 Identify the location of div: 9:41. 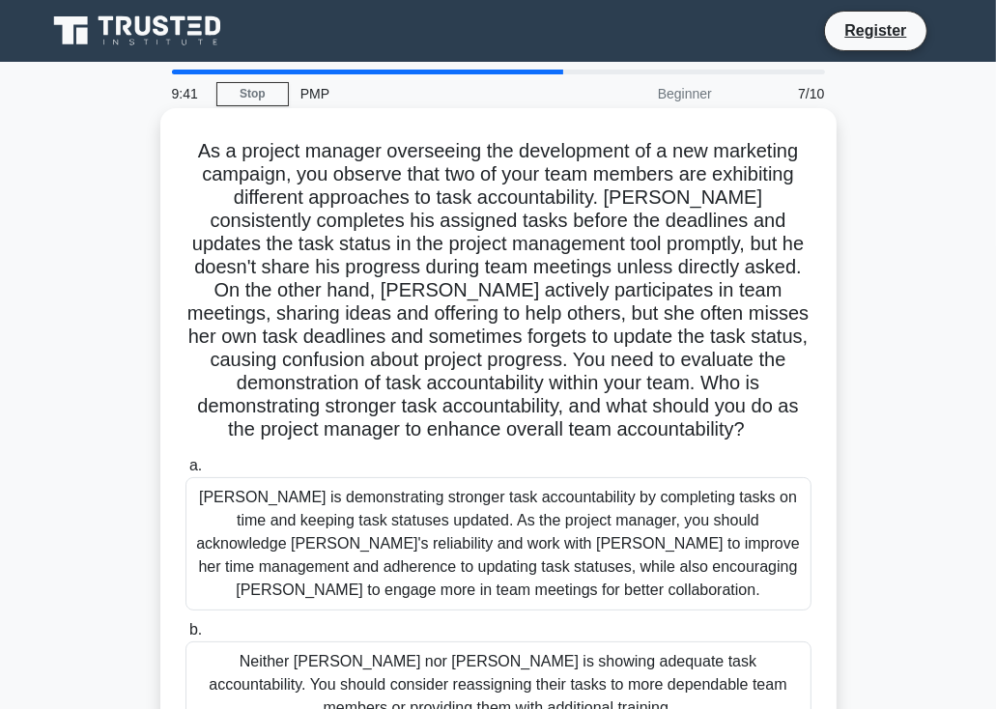
(188, 94).